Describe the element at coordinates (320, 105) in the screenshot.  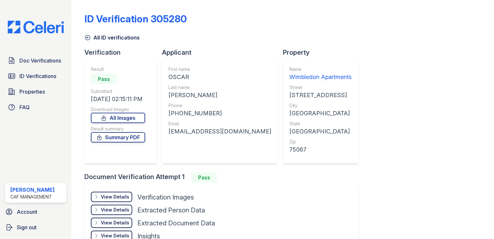
I see `div: City` at that location.